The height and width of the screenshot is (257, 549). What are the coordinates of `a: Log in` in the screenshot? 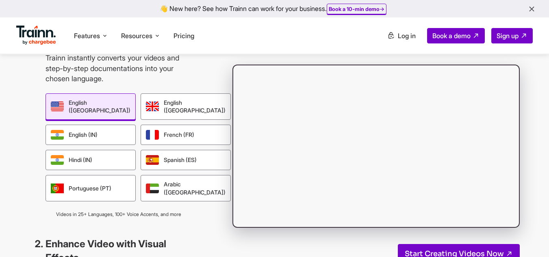 It's located at (402, 36).